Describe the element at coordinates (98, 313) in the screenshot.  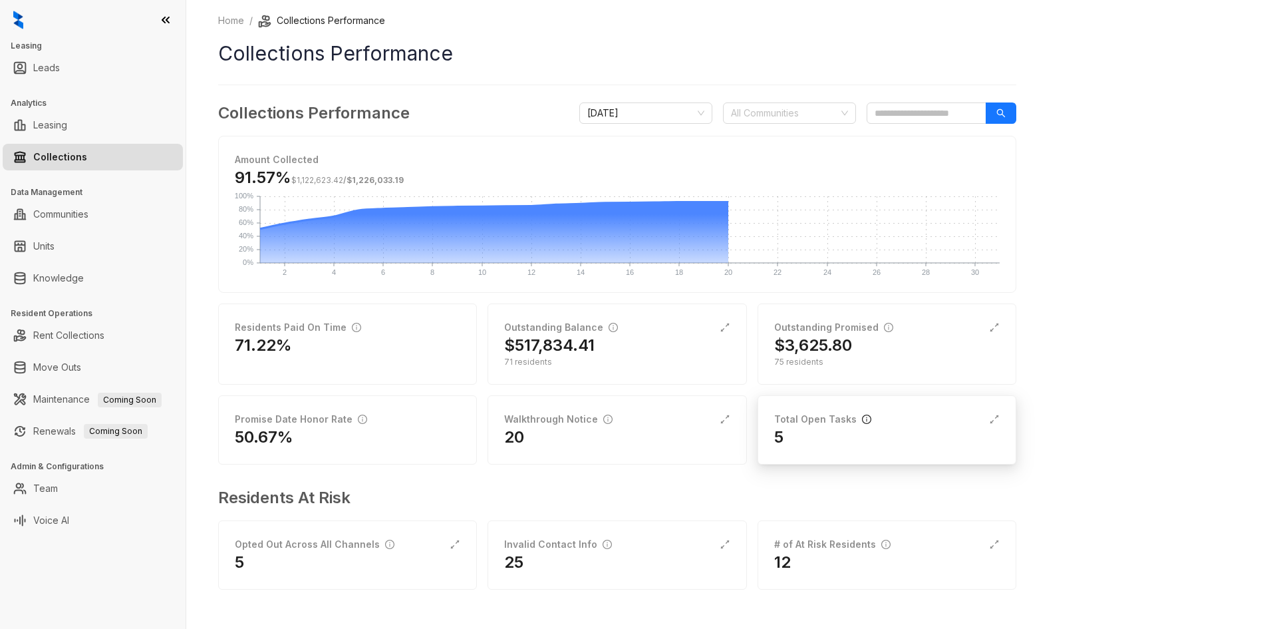
I see `h3: Resident Operations` at that location.